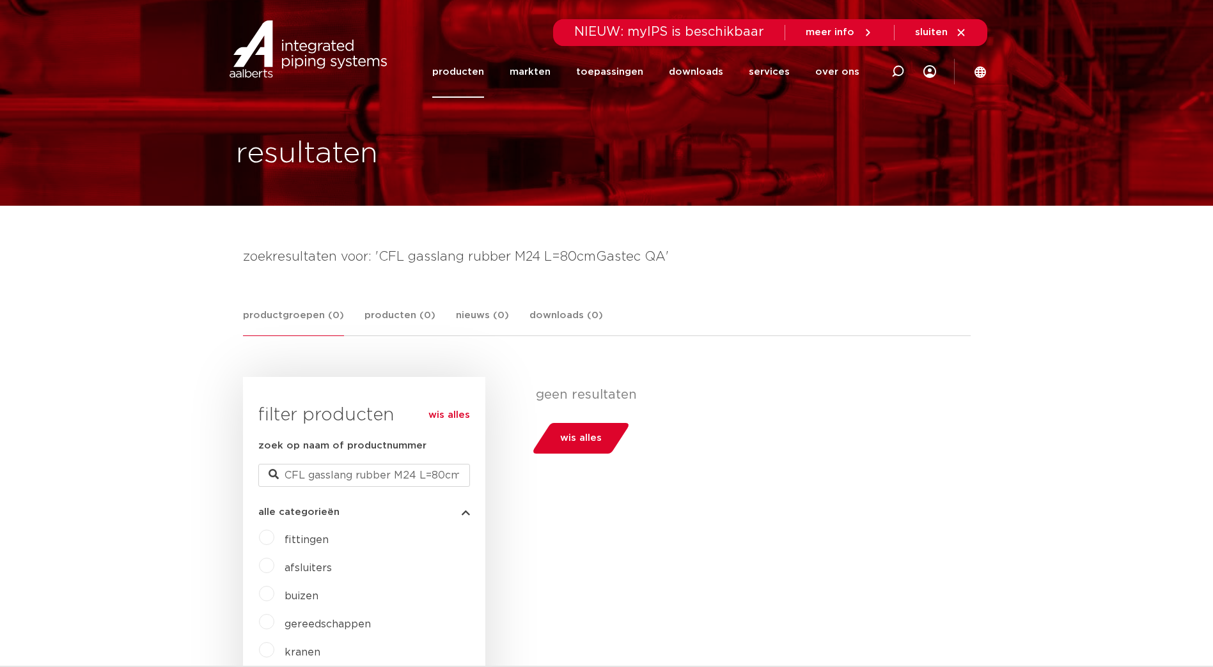  Describe the element at coordinates (748, 395) in the screenshot. I see `p: geen resultaten` at that location.